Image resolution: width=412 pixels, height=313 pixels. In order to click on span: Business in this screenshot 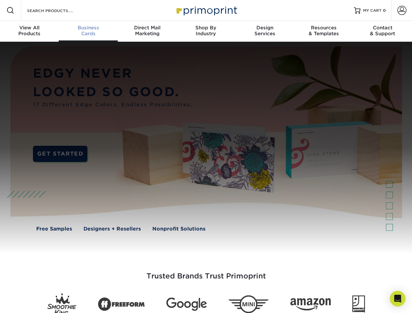, I will do `click(88, 28)`.